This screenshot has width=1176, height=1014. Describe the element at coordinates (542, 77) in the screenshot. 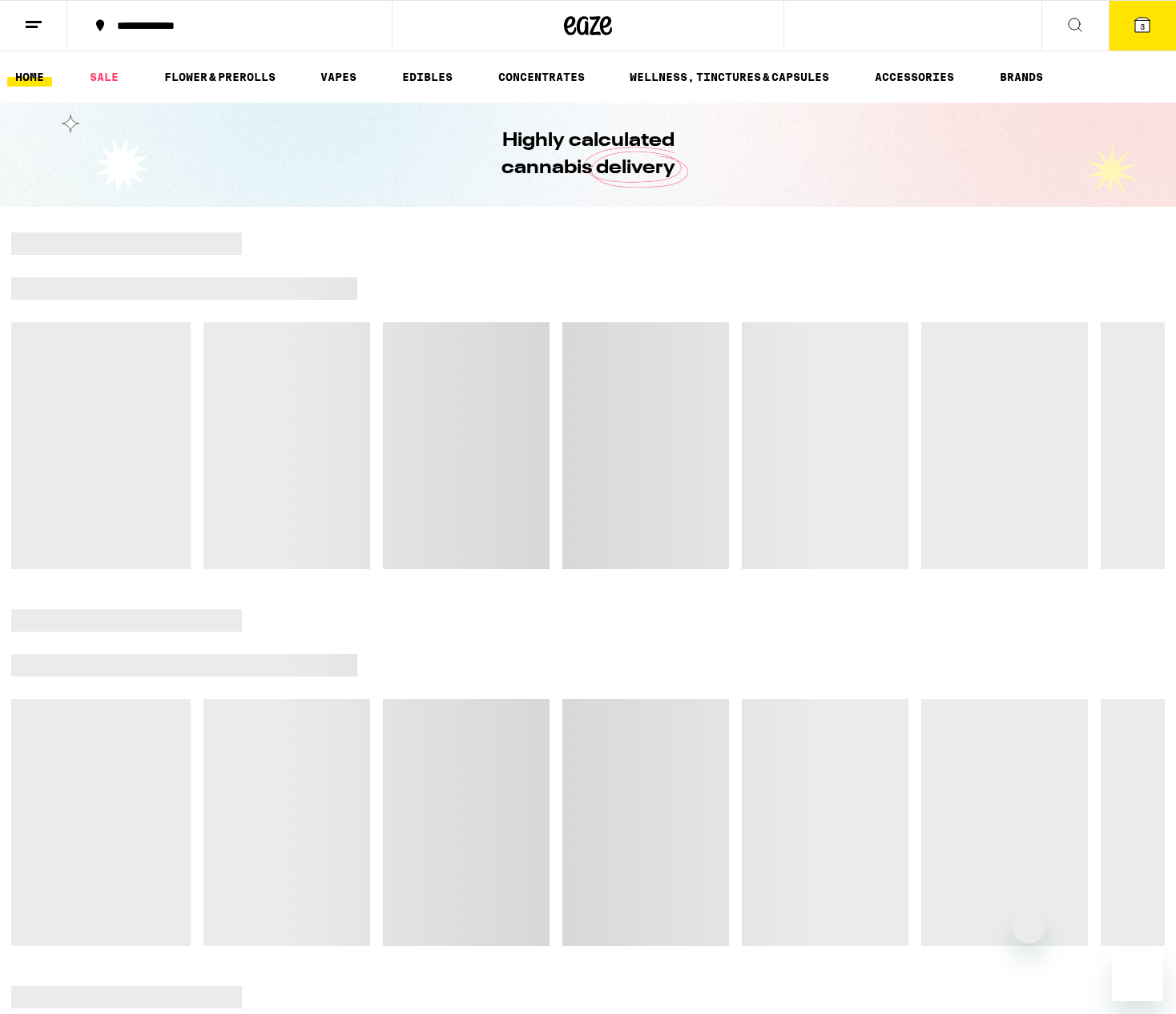

I see `a: CONCENTRATES` at that location.